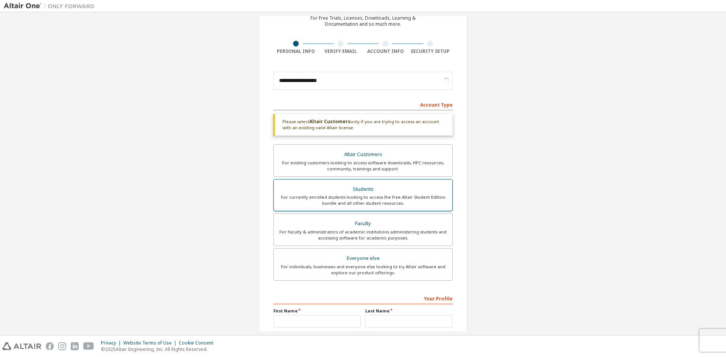  What do you see at coordinates (159, 349) in the screenshot?
I see `p: © 2025 Altair Engineering, Inc. All Rights Reserved.` at bounding box center [159, 349].